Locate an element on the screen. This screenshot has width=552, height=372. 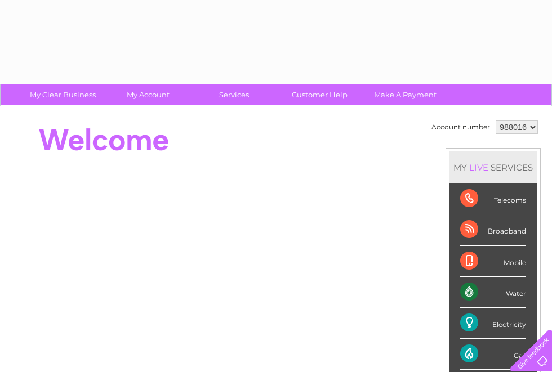
td: Account number is located at coordinates (461, 127).